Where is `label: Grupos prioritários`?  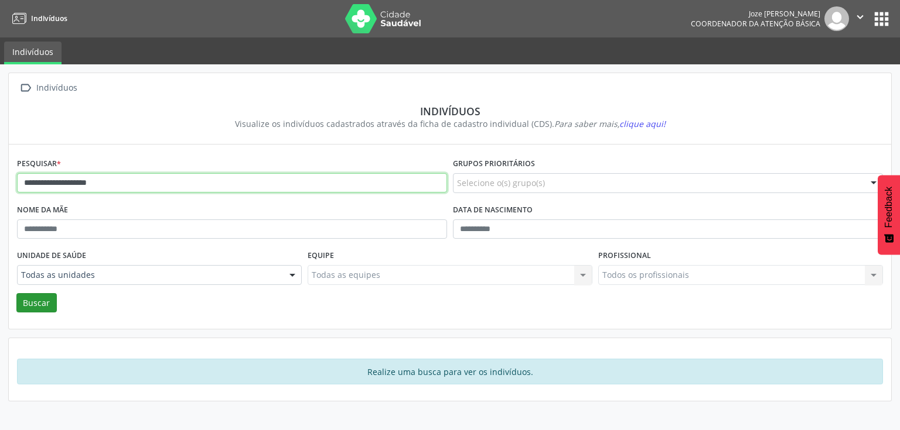 label: Grupos prioritários is located at coordinates (494, 164).